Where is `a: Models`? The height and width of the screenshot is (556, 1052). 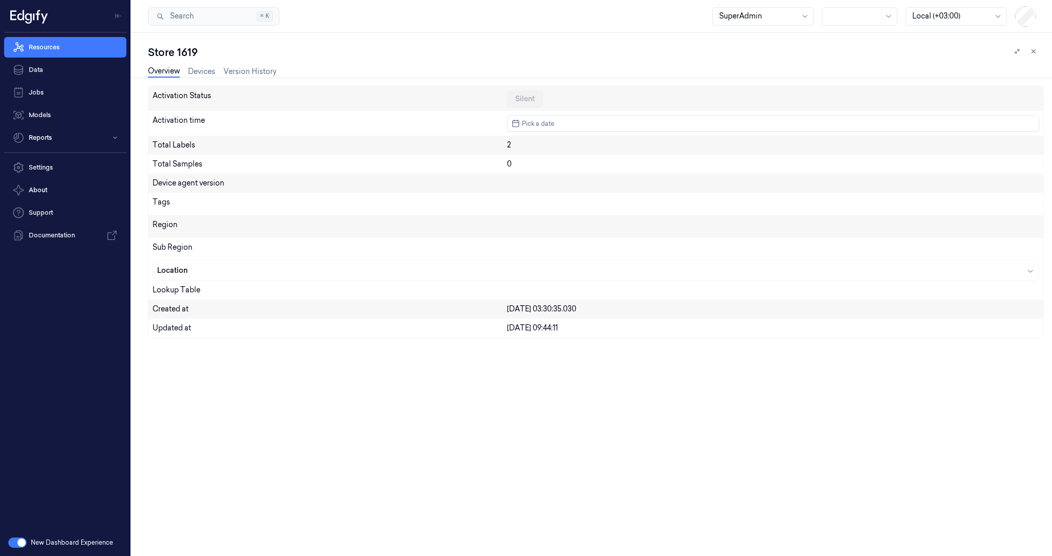
a: Models is located at coordinates (65, 115).